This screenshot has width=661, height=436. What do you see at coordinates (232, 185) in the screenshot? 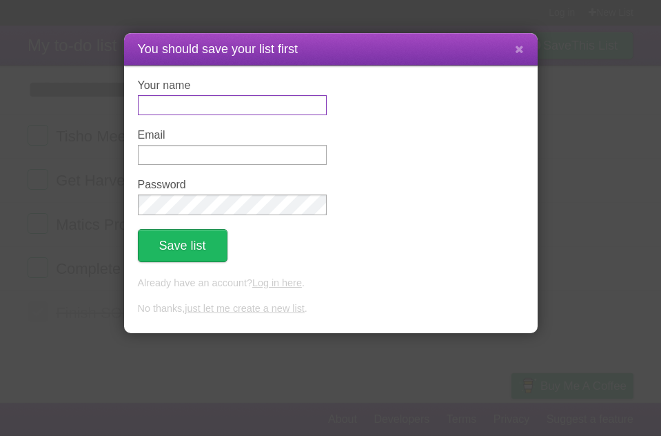
I see `label: Password` at bounding box center [232, 185].